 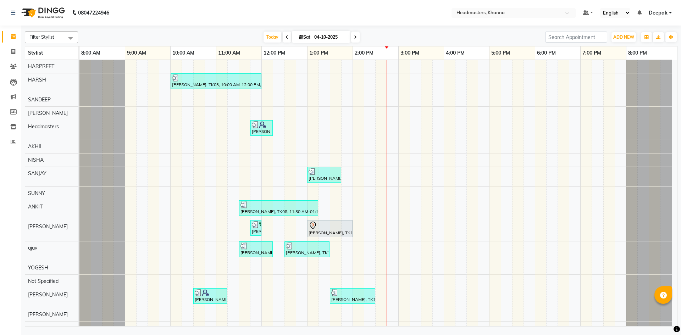 What do you see at coordinates (455, 53) in the screenshot?
I see `a: 4:00 PM` at bounding box center [455, 53].